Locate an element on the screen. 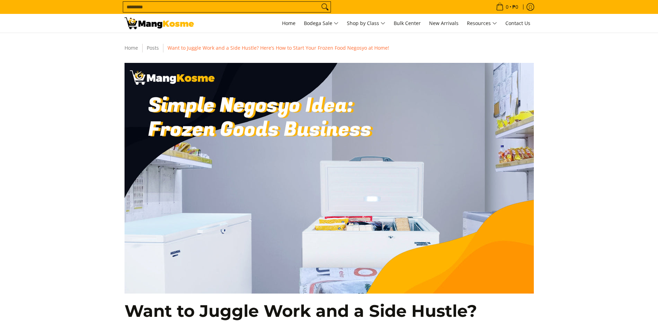  span: Bulk Center is located at coordinates (407, 23).